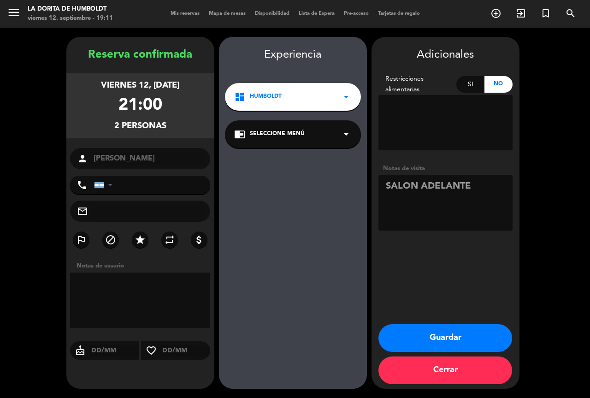 The width and height of the screenshot is (590, 398). What do you see at coordinates (445, 168) in the screenshot?
I see `div: Notas de visita` at bounding box center [445, 168].